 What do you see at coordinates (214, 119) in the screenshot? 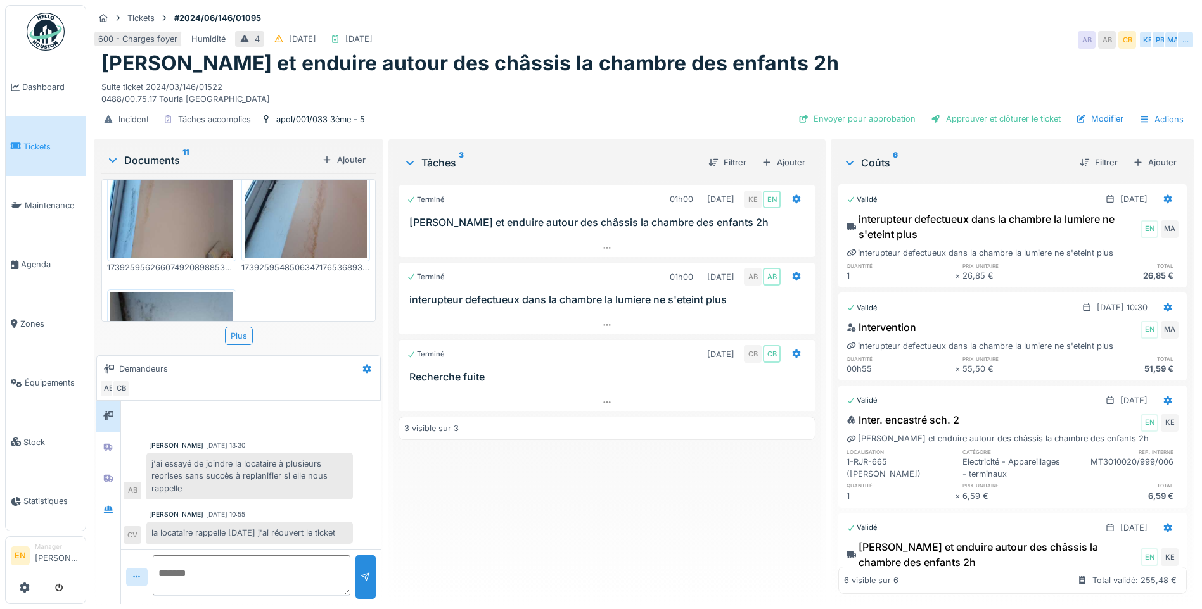
I see `div: Tâches accomplies` at bounding box center [214, 119].